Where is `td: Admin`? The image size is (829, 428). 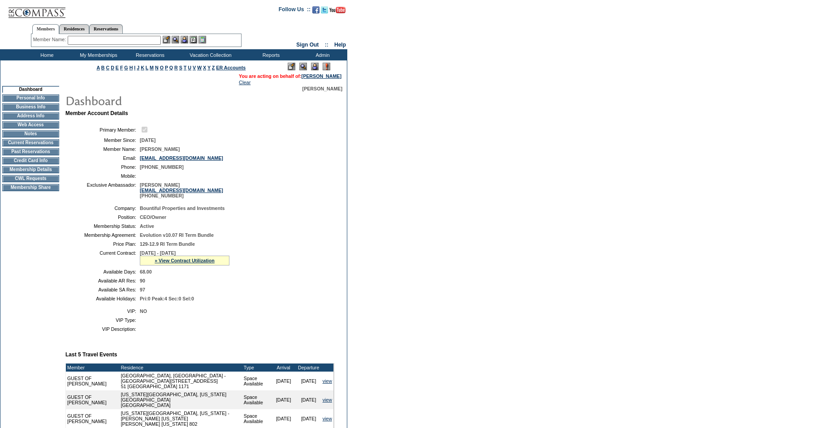 td: Admin is located at coordinates (321, 55).